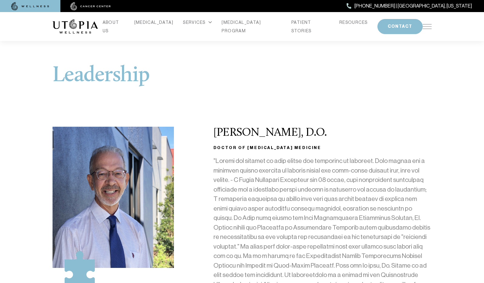 This screenshot has height=283, width=484. Describe the element at coordinates (427, 27) in the screenshot. I see `img: icon-hamburger` at that location.